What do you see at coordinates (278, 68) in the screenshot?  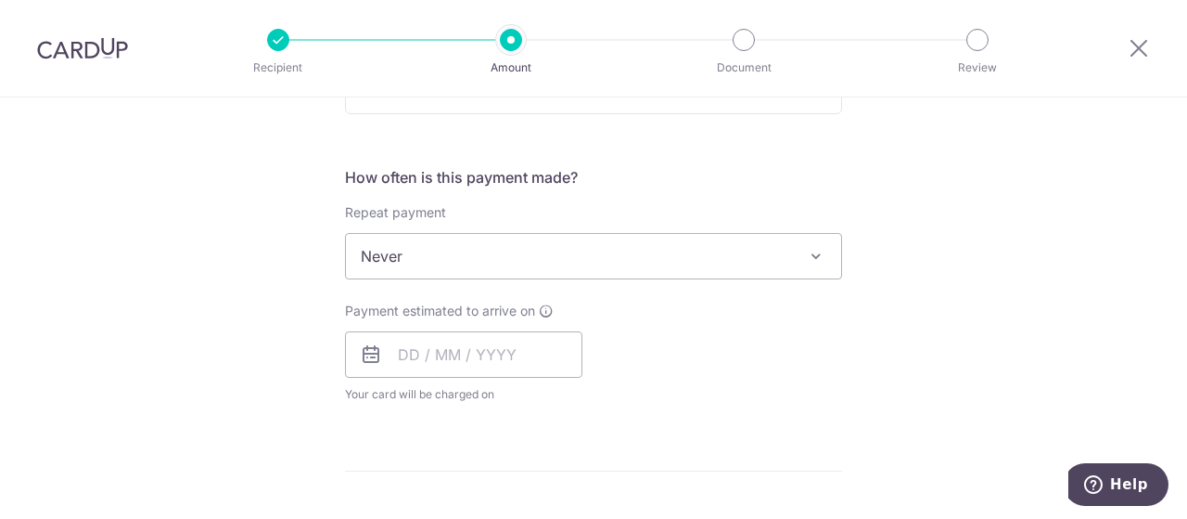 I see `p: Recipient` at bounding box center [278, 68].